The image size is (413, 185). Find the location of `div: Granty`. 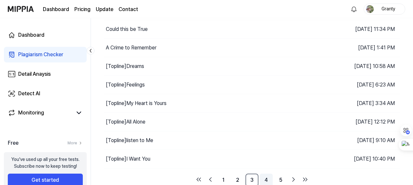

div: Granty is located at coordinates (389, 9).